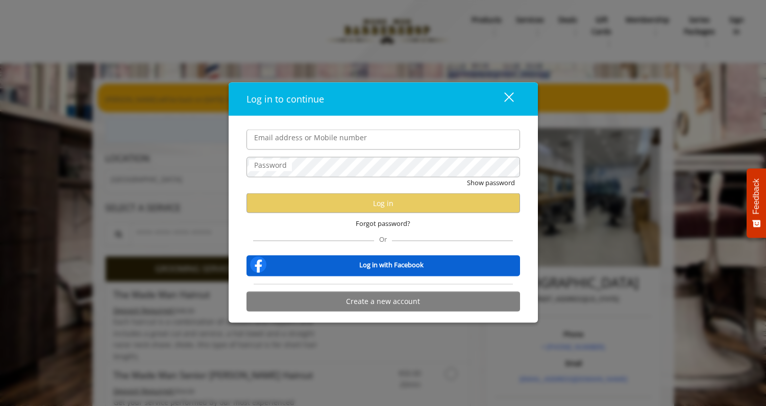 The height and width of the screenshot is (406, 766). I want to click on button: Log in, so click(383, 203).